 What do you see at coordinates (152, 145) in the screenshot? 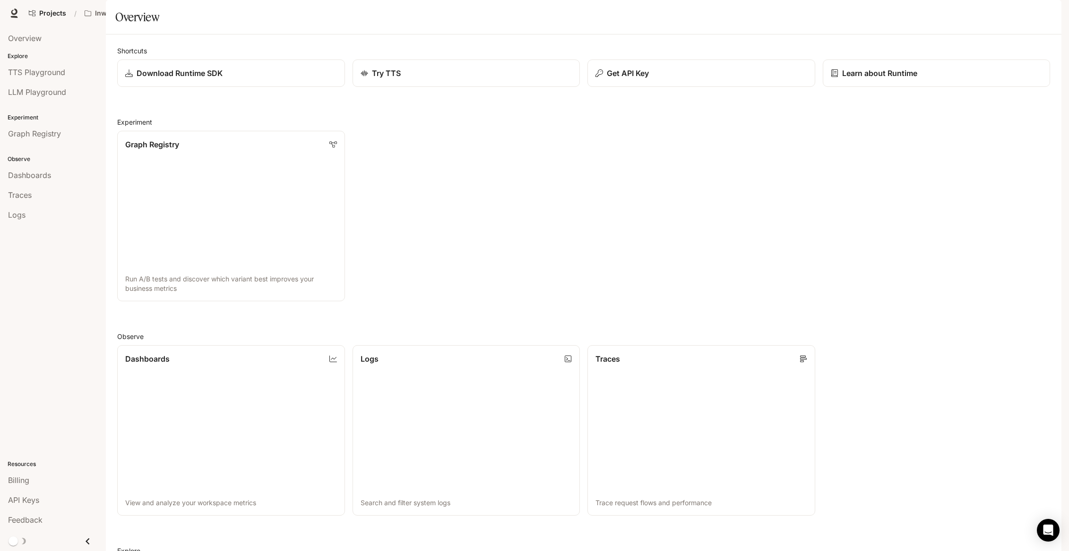
I see `p: Graph Registry` at bounding box center [152, 145].